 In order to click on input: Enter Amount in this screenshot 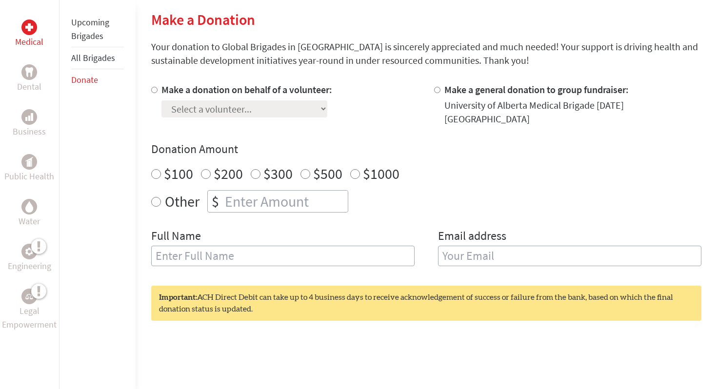, I will do `click(285, 201)`.